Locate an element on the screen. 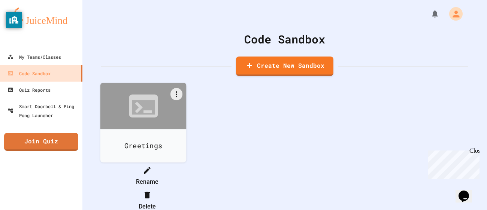  div: My Notifications is located at coordinates (429, 14).